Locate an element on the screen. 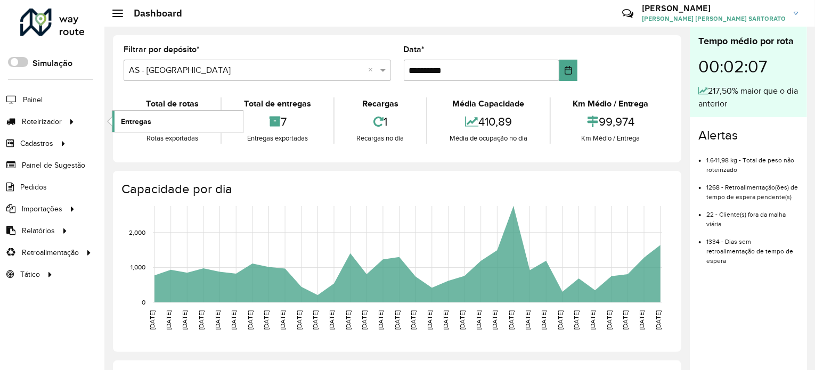  span: Pedidos is located at coordinates (34, 187).